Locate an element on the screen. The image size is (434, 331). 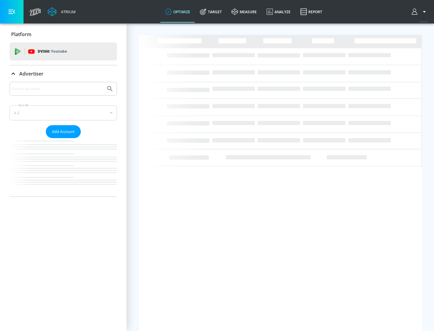
div: A-Z is located at coordinates (63, 113).